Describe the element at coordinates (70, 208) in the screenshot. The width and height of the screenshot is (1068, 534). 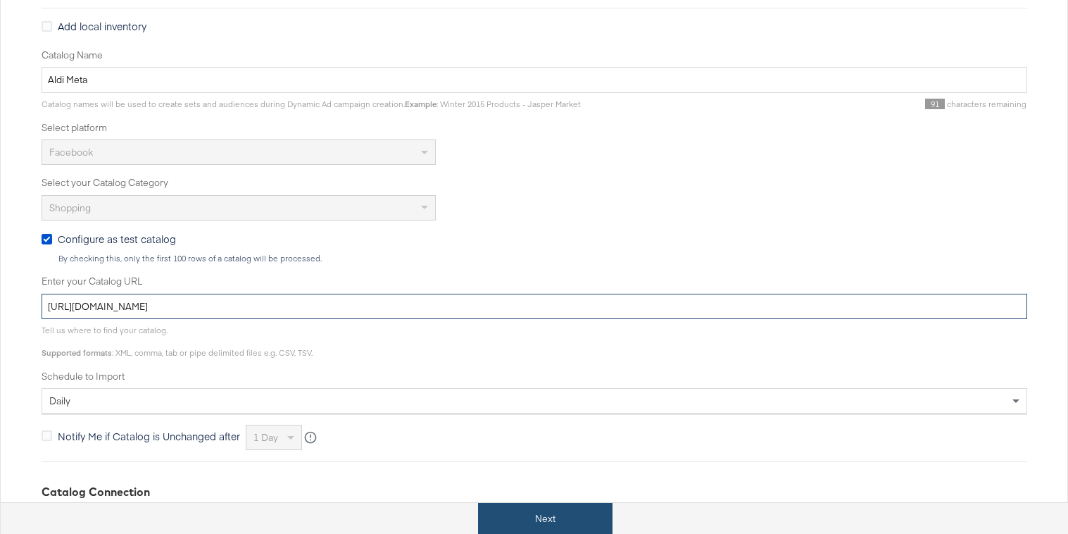
I see `span: Shopping` at that location.